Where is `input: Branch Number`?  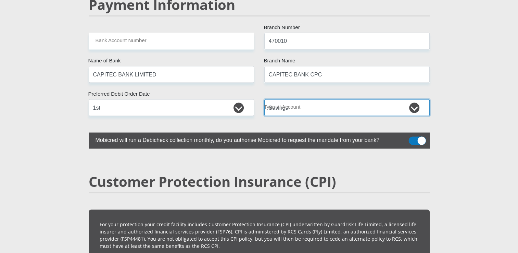 input: Branch Number is located at coordinates (347, 41).